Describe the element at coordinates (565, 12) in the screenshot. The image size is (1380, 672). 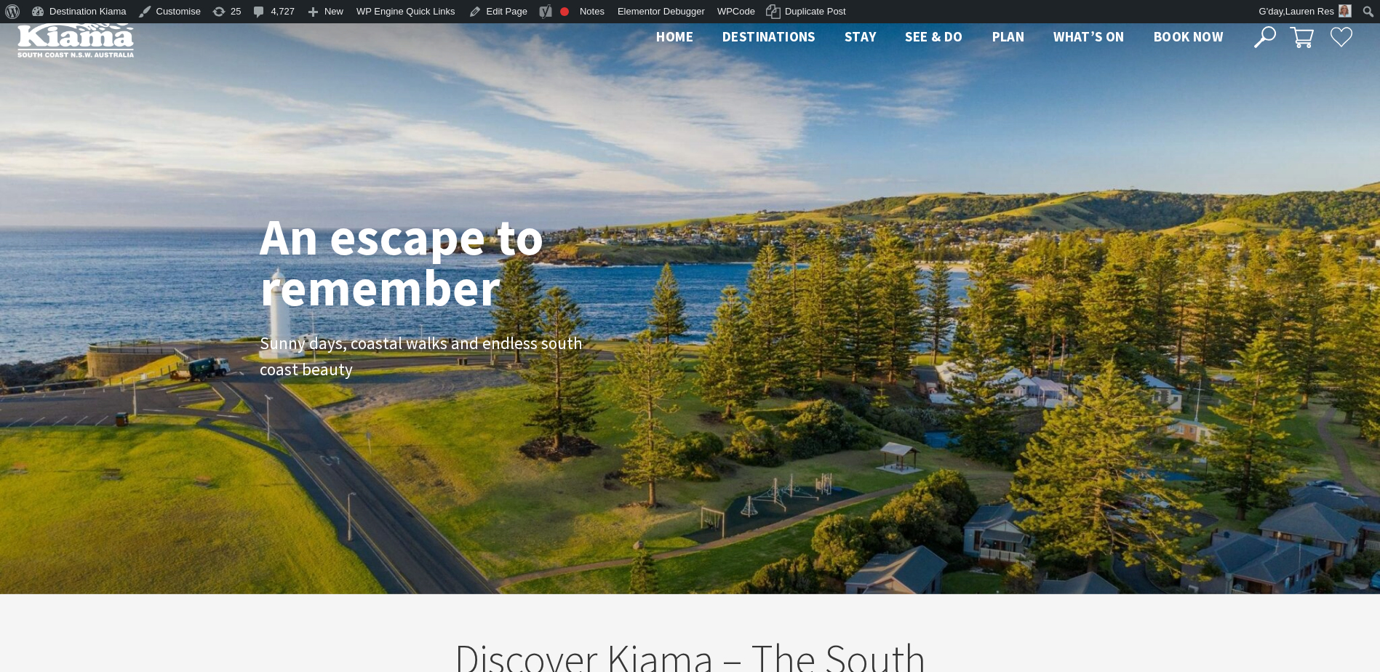
I see `div: Focus keyphrase not set` at that location.